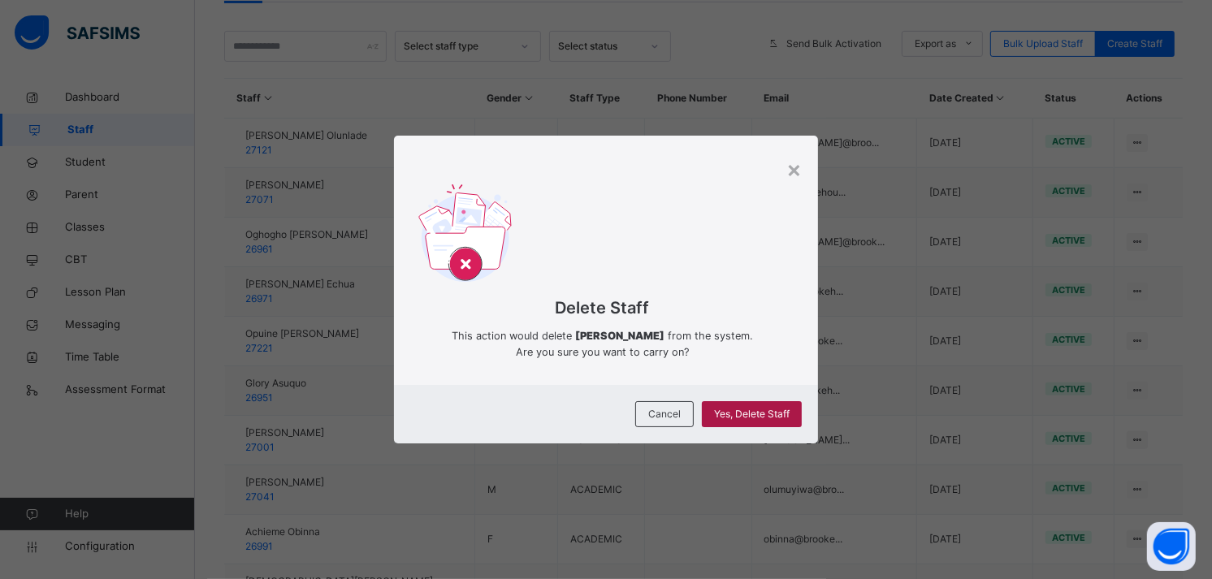 The width and height of the screenshot is (1212, 579). What do you see at coordinates (465, 236) in the screenshot?
I see `img: delet-svg.b138e77a2260f71d828f879c6b9dcb76.svg` at bounding box center [465, 236].